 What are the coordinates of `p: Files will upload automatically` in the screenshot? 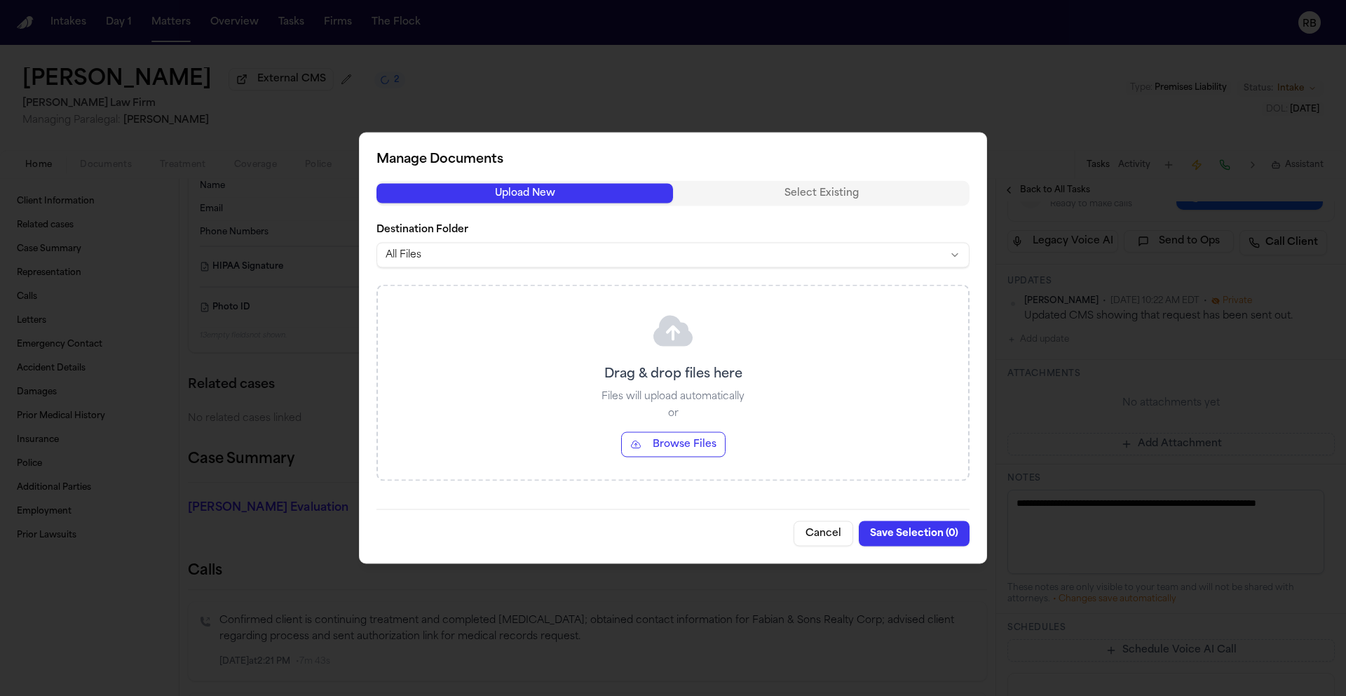 It's located at (673, 397).